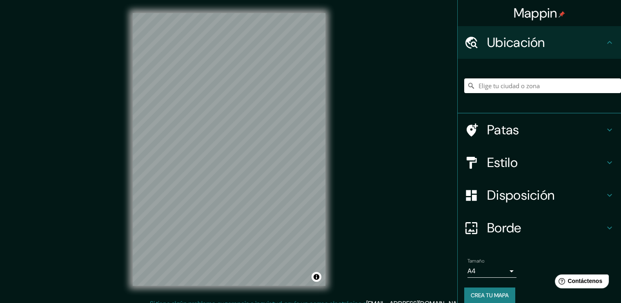  I want to click on font: Borde, so click(504, 228).